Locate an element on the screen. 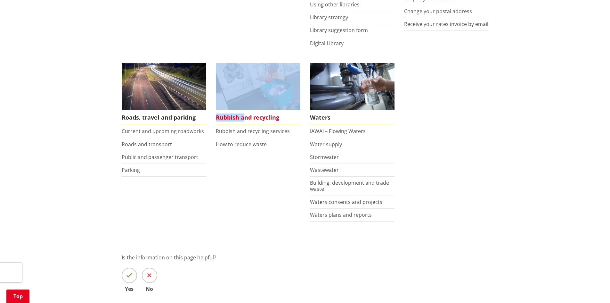 The width and height of the screenshot is (610, 303). a: Change your postal address is located at coordinates (438, 11).